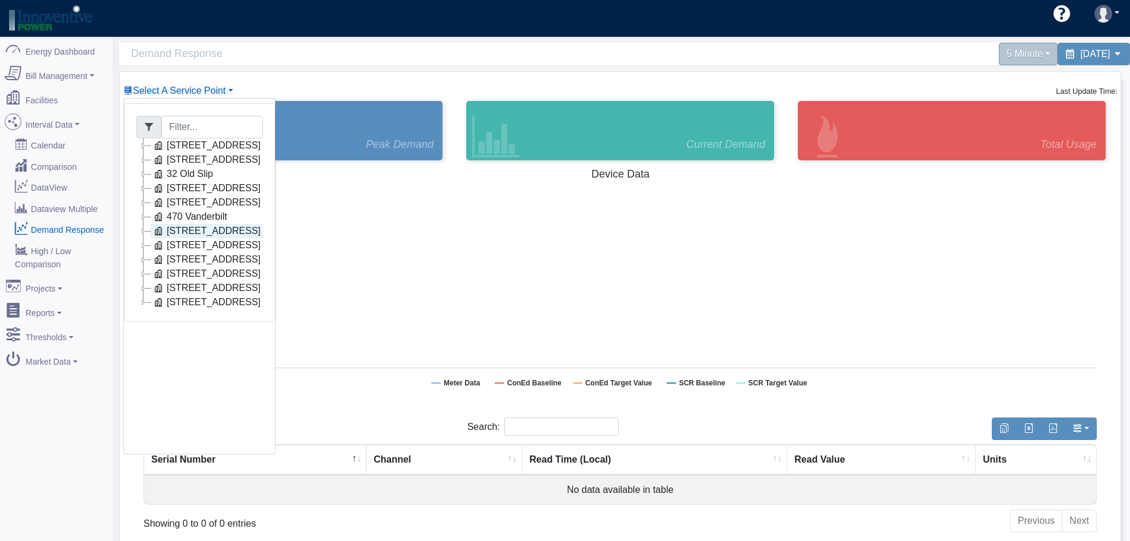  What do you see at coordinates (1104, 14) in the screenshot?
I see `img: user-3.svg` at bounding box center [1104, 14].